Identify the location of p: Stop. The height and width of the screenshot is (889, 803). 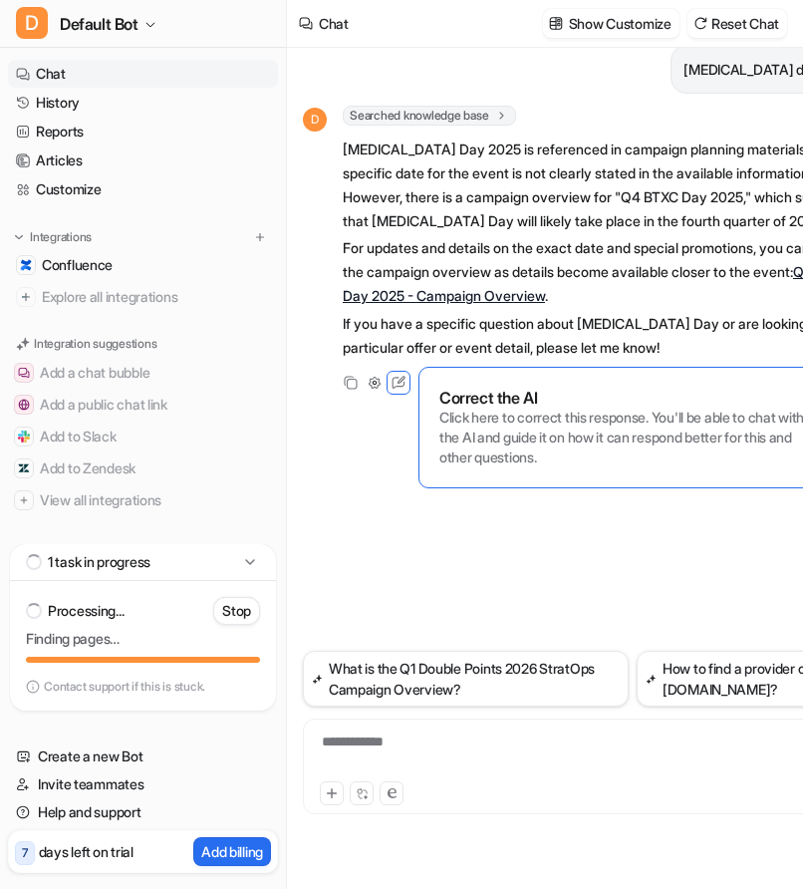
(236, 611).